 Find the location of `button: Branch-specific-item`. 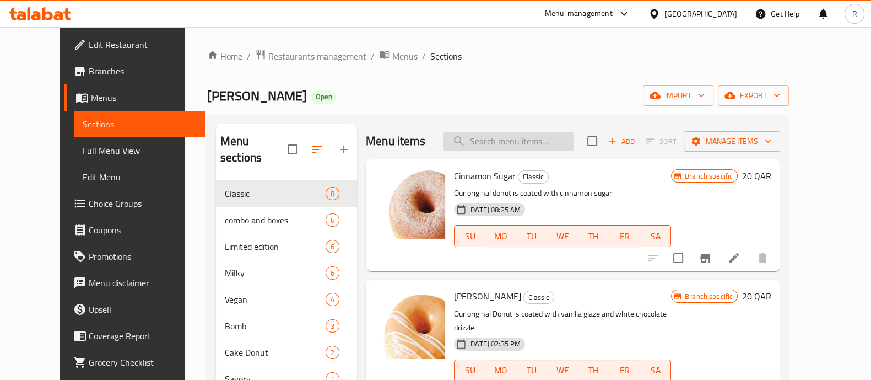

button: Branch-specific-item is located at coordinates (705, 258).